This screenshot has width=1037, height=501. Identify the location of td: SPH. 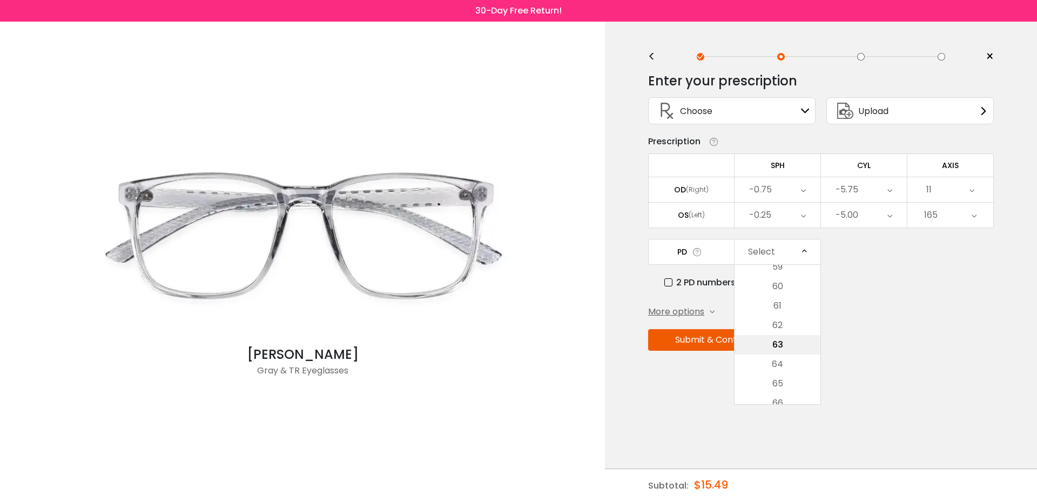
(778, 165).